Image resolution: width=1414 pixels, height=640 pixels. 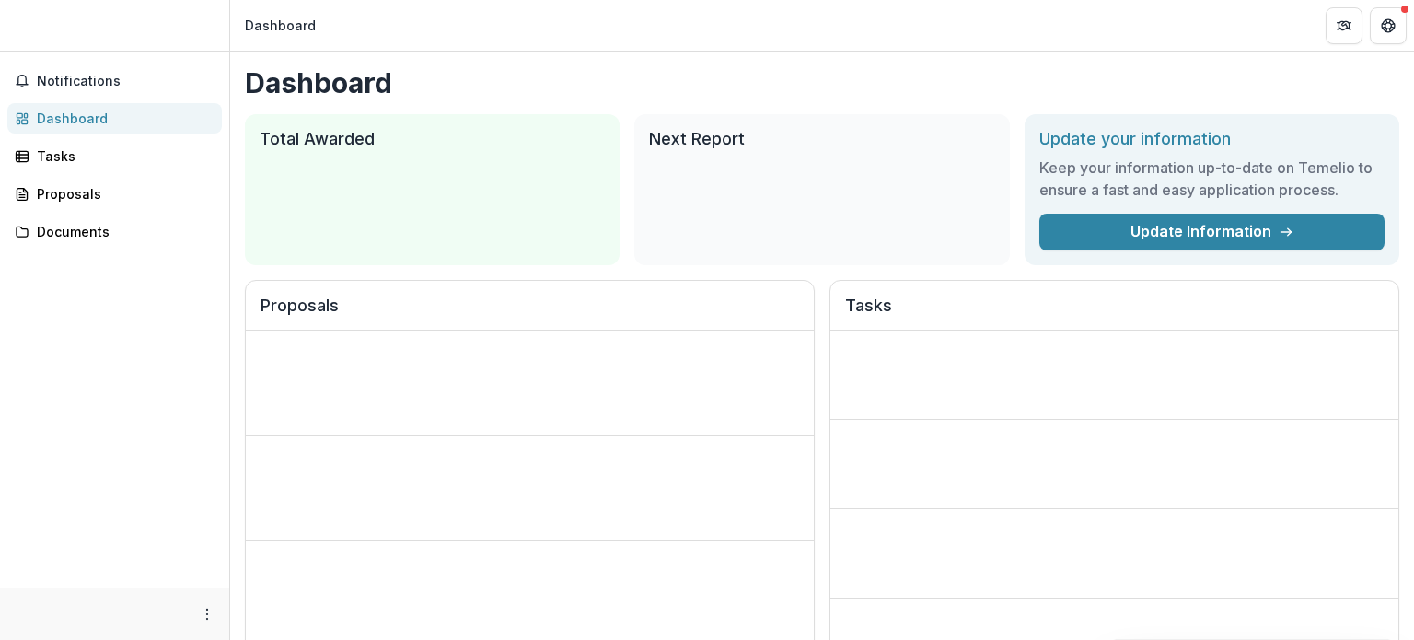 I want to click on h3: Keep your information up-to-date on Temelio to ensure a fast and easy application process., so click(x=1211, y=179).